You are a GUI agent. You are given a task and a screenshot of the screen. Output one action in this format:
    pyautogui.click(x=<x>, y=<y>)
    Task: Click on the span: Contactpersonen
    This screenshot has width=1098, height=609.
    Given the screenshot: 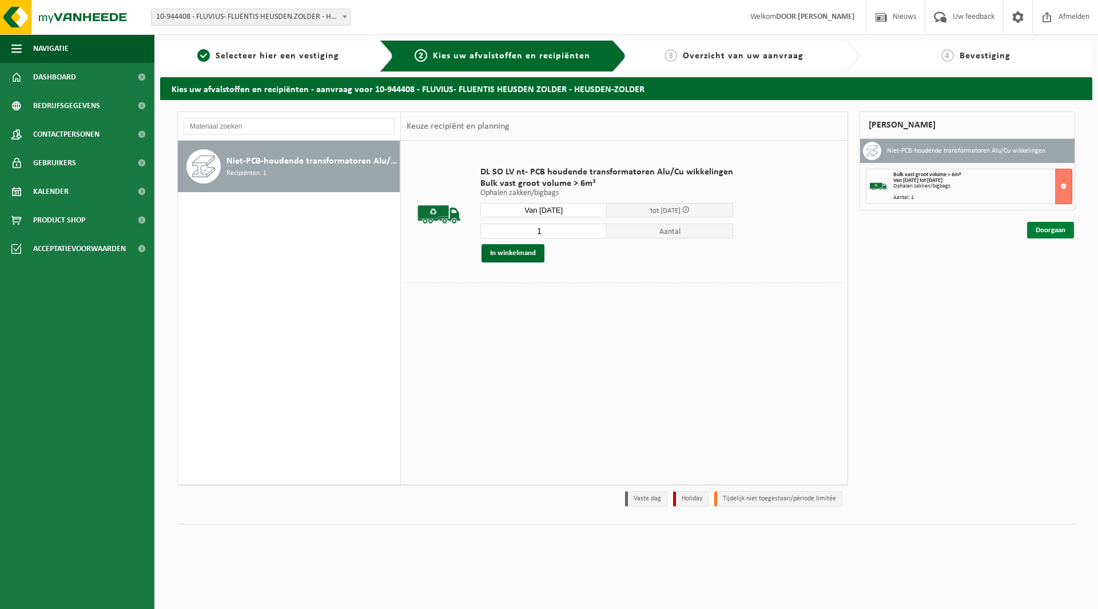 What is the action you would take?
    pyautogui.click(x=66, y=134)
    